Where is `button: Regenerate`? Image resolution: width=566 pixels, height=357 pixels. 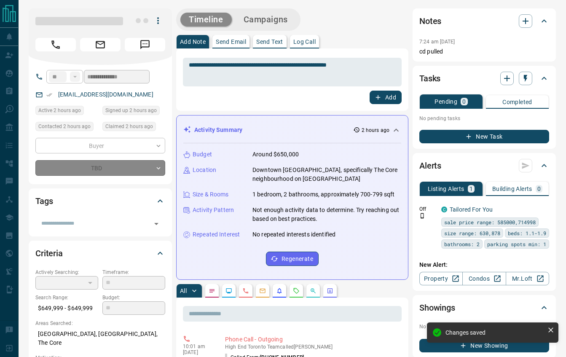 button: Regenerate is located at coordinates (292, 259).